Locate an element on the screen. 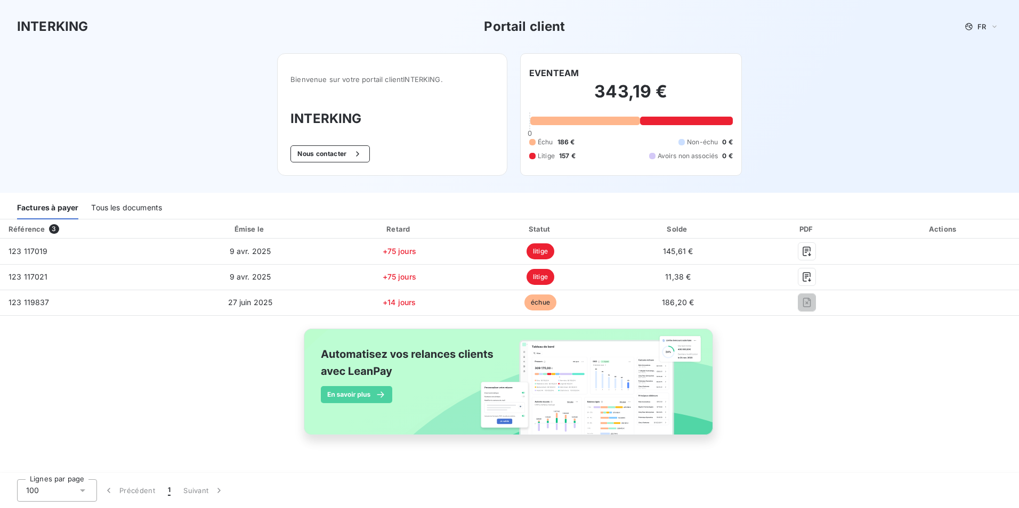 The image size is (1019, 508). span: 123 117021 is located at coordinates (28, 277).